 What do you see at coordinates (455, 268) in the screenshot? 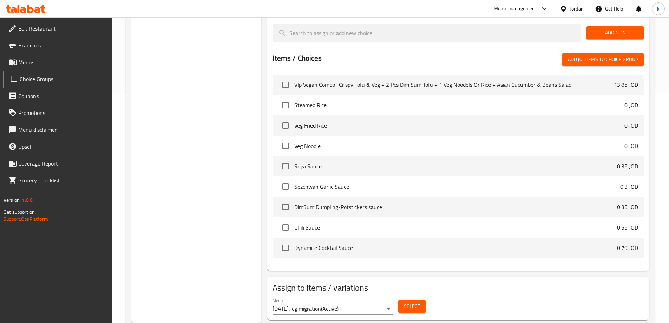
I see `span: Sweet & Sour Sauce` at bounding box center [455, 268].